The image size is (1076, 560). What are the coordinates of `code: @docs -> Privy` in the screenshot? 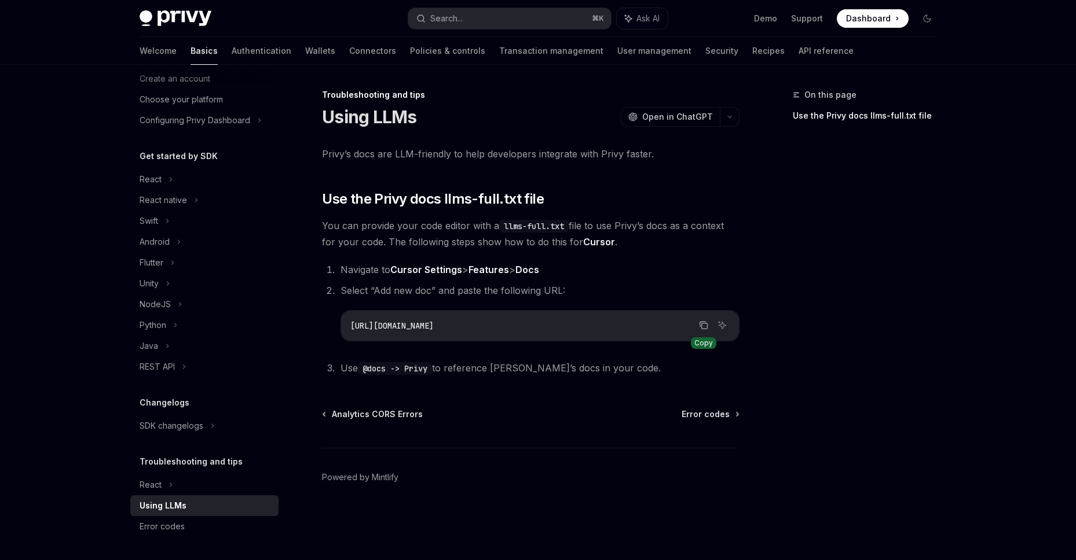 It's located at (395, 369).